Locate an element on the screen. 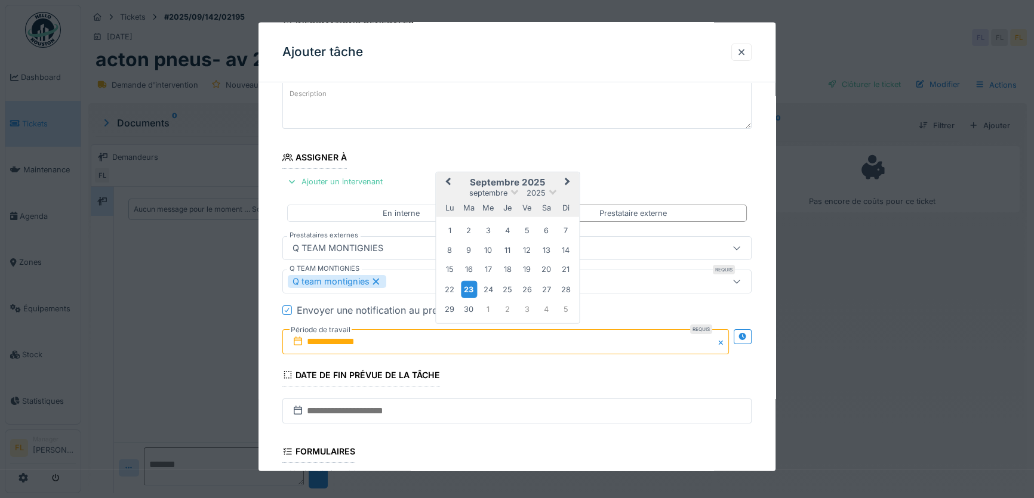 Image resolution: width=1034 pixels, height=498 pixels. div: Choose mercredi 17 septembre 2025 is located at coordinates (488, 269).